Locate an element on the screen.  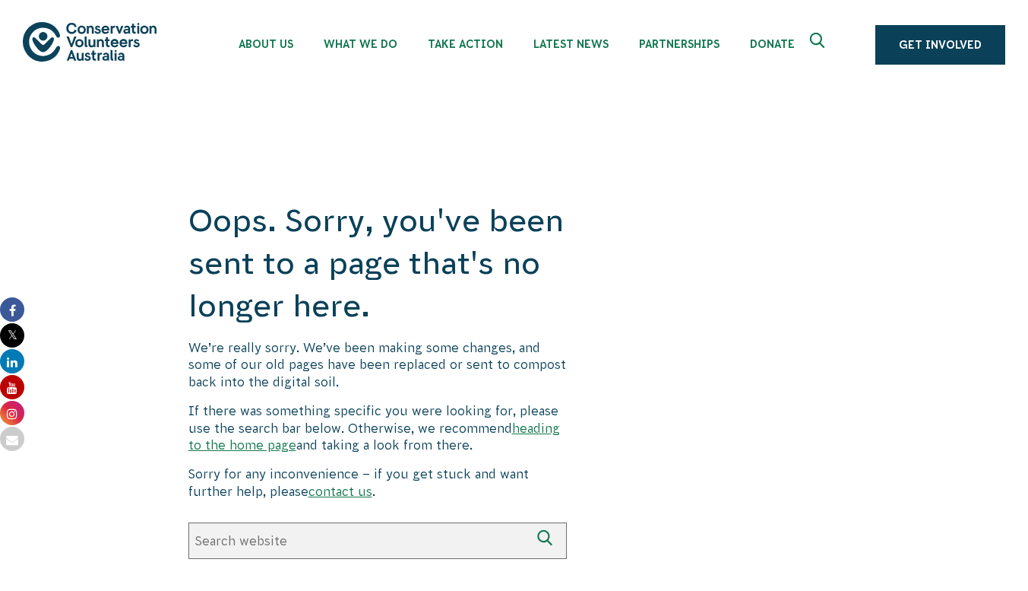
input: Search website is located at coordinates (359, 540).